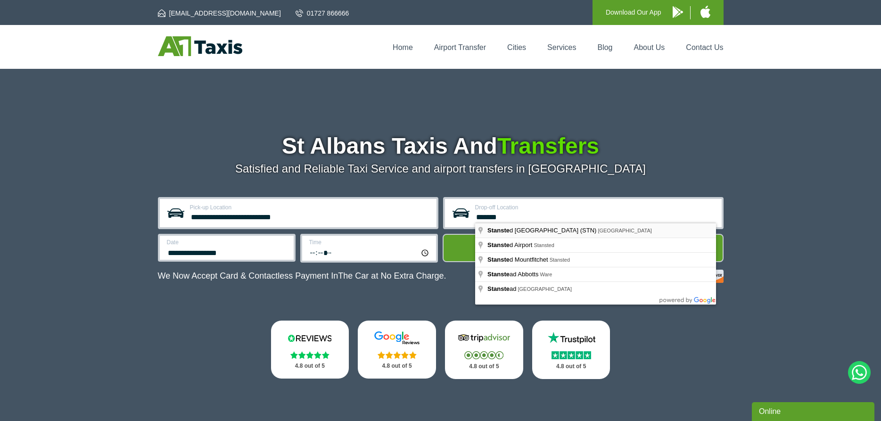  What do you see at coordinates (302, 276) in the screenshot?
I see `p: We Now Accept Card & Contactless Payment In` at bounding box center [302, 276].